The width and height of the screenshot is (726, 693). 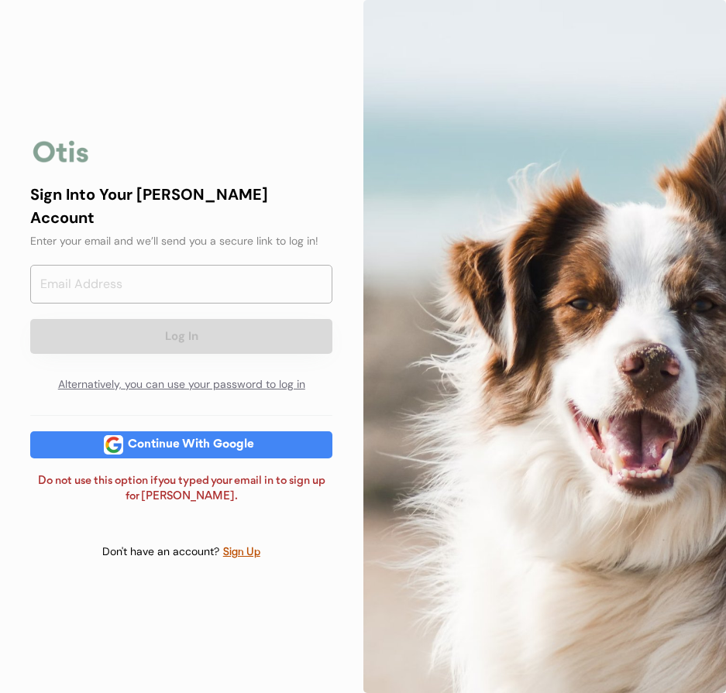 I want to click on div: Sign Up, so click(x=242, y=552).